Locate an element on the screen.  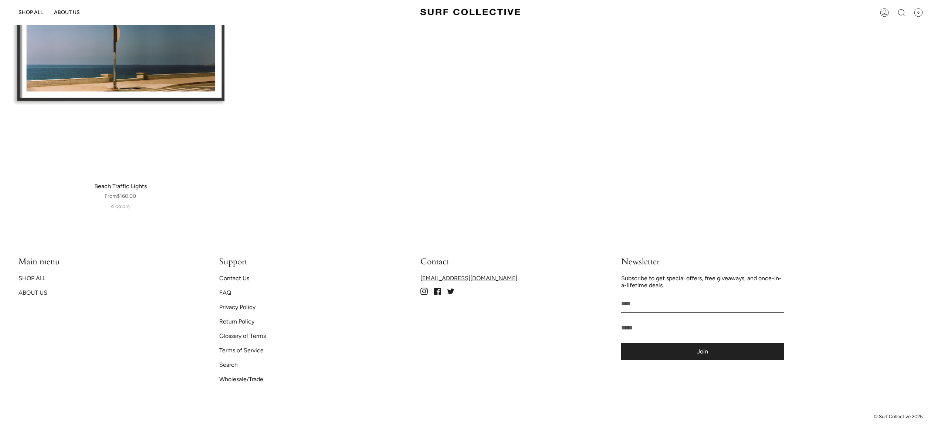
p: Subscribe to get special offers, free giveaways, and once-in-a-lifetime deals. is located at coordinates (703, 282).